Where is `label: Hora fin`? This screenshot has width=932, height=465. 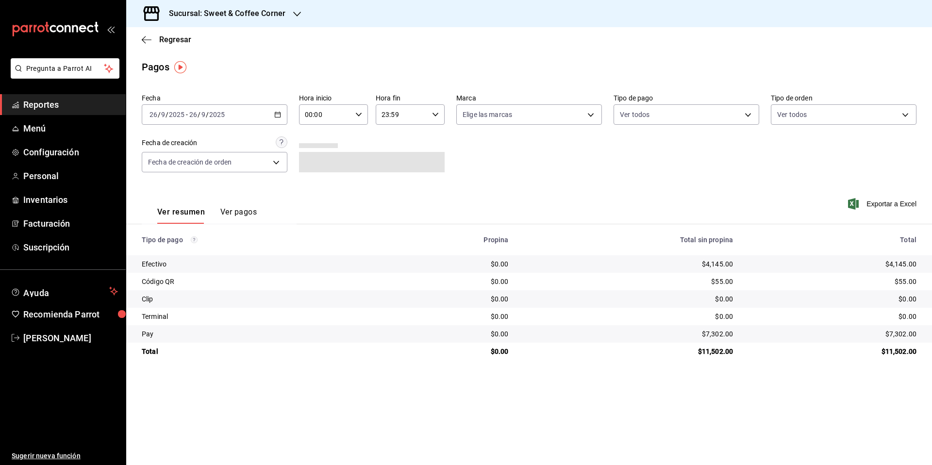
label: Hora fin is located at coordinates (410, 98).